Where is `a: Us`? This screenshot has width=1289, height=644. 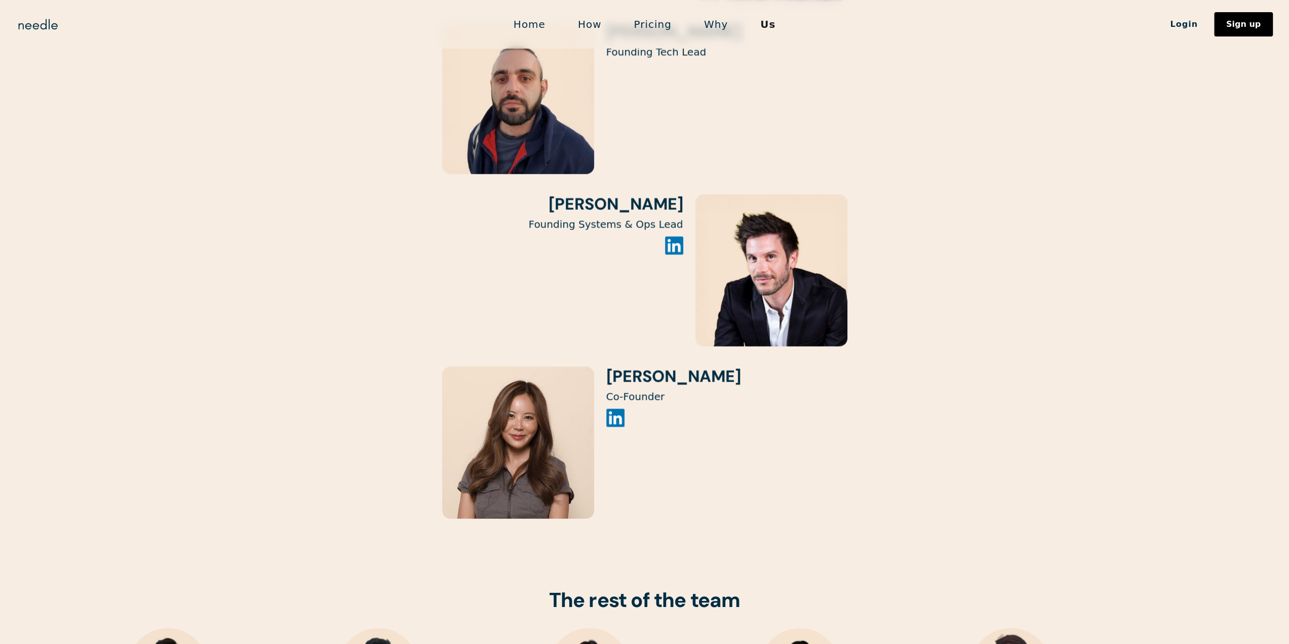
a: Us is located at coordinates (768, 24).